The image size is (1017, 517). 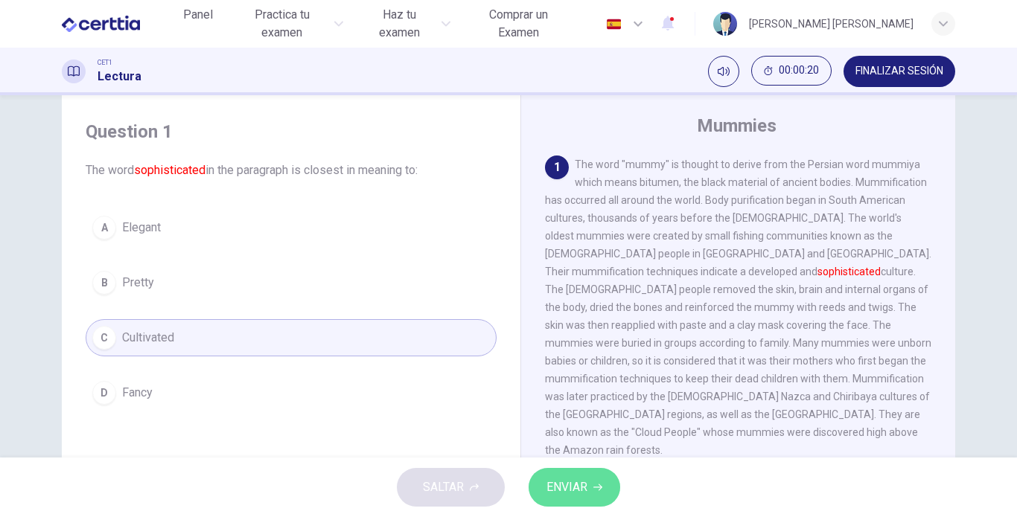 What do you see at coordinates (198, 15) in the screenshot?
I see `span: Panel` at bounding box center [198, 15].